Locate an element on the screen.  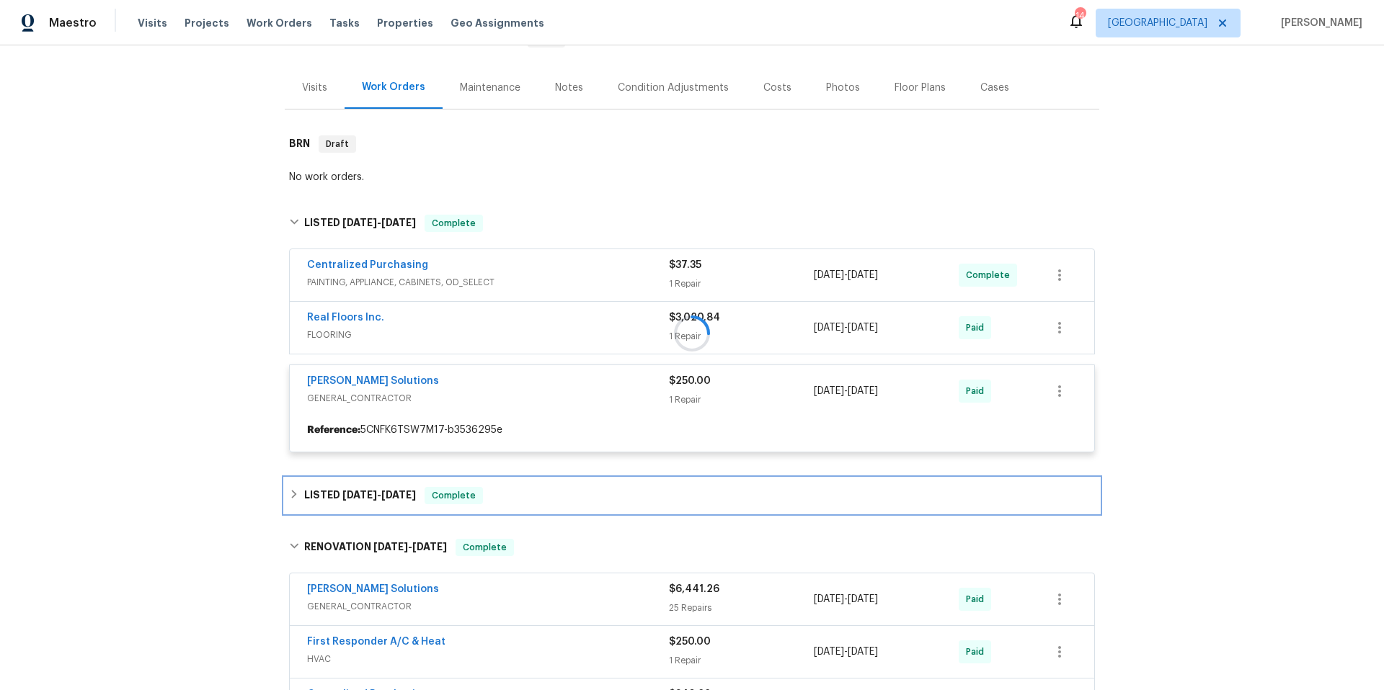
div: Work Orders is located at coordinates (394, 87).